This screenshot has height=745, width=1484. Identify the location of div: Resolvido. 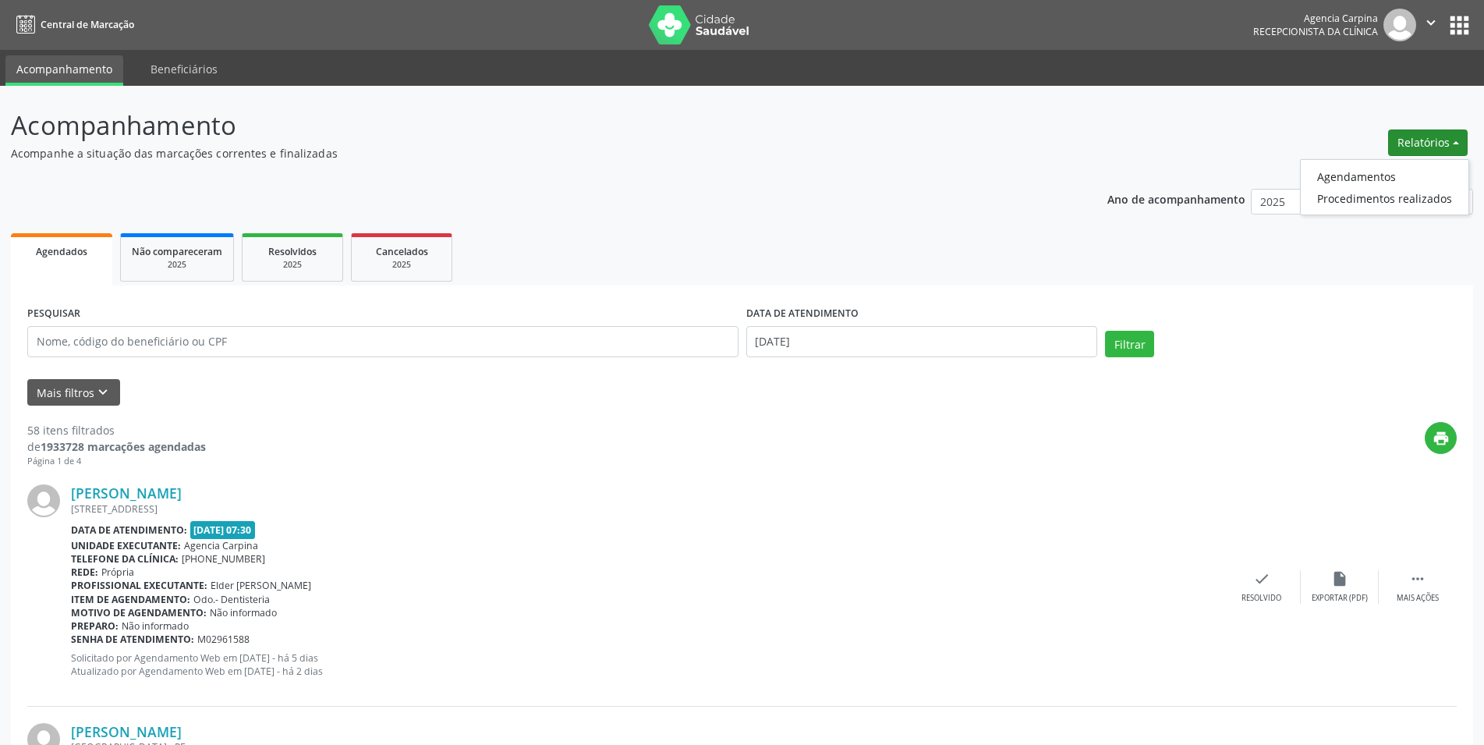
(1261, 598).